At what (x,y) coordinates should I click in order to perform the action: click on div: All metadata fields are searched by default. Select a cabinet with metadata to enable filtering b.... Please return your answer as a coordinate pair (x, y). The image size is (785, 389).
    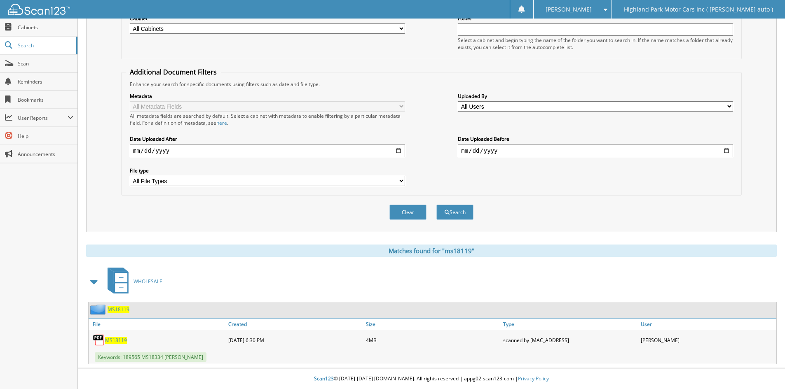
    Looking at the image, I should click on (267, 119).